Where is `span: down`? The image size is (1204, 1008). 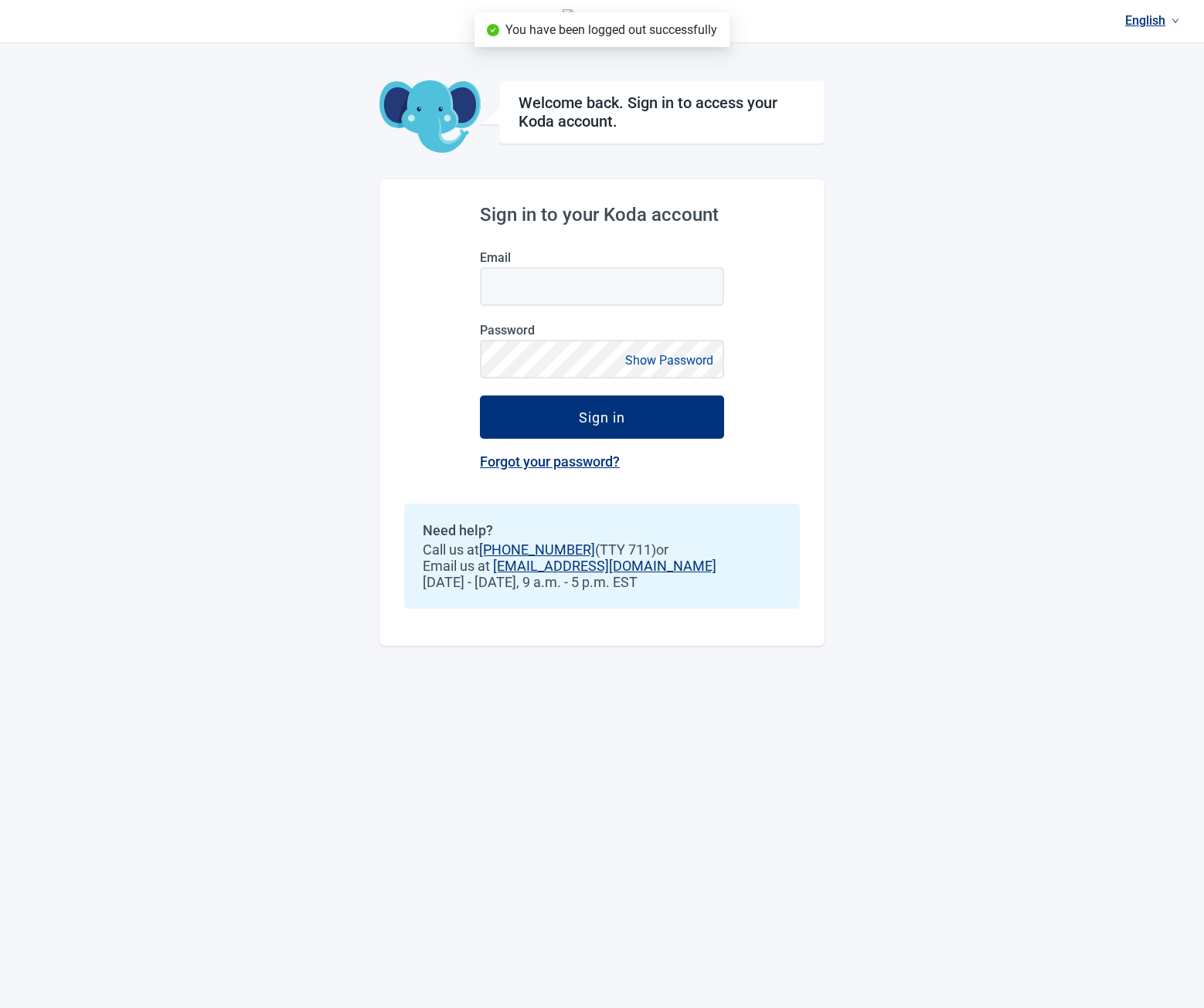
span: down is located at coordinates (1176, 21).